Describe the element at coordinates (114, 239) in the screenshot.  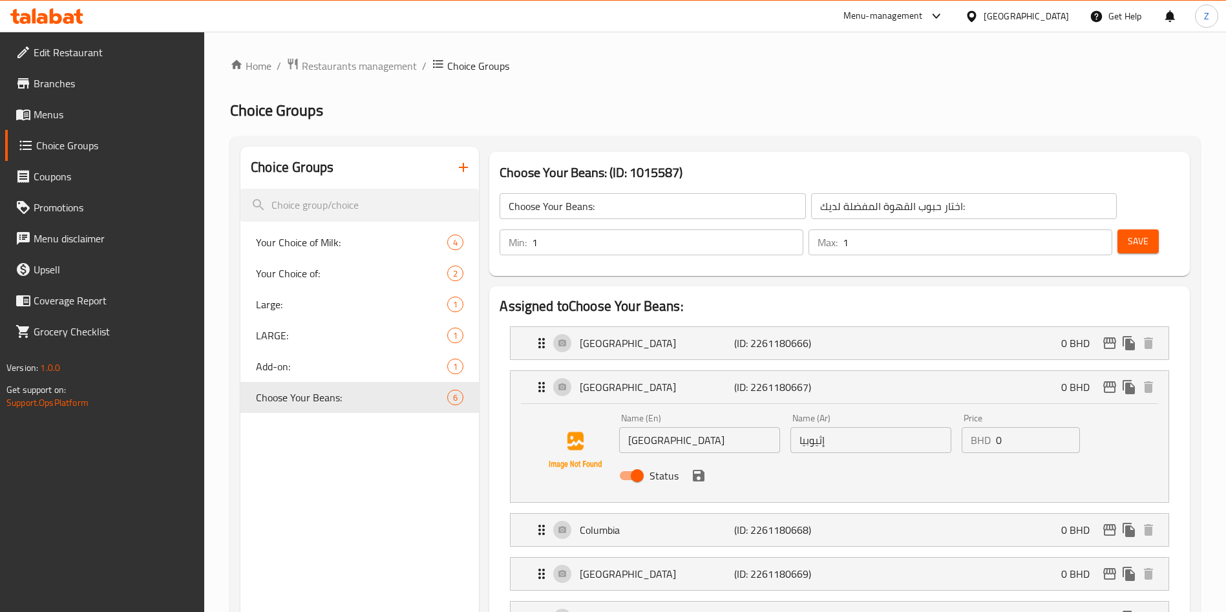
I see `span: Menu disclaimer` at that location.